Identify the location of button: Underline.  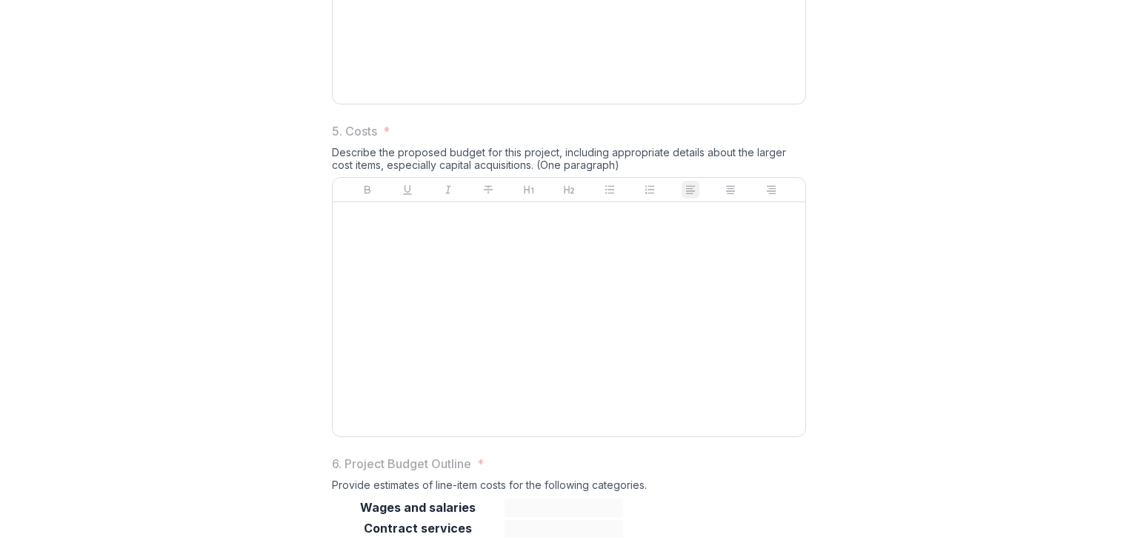
(407, 190).